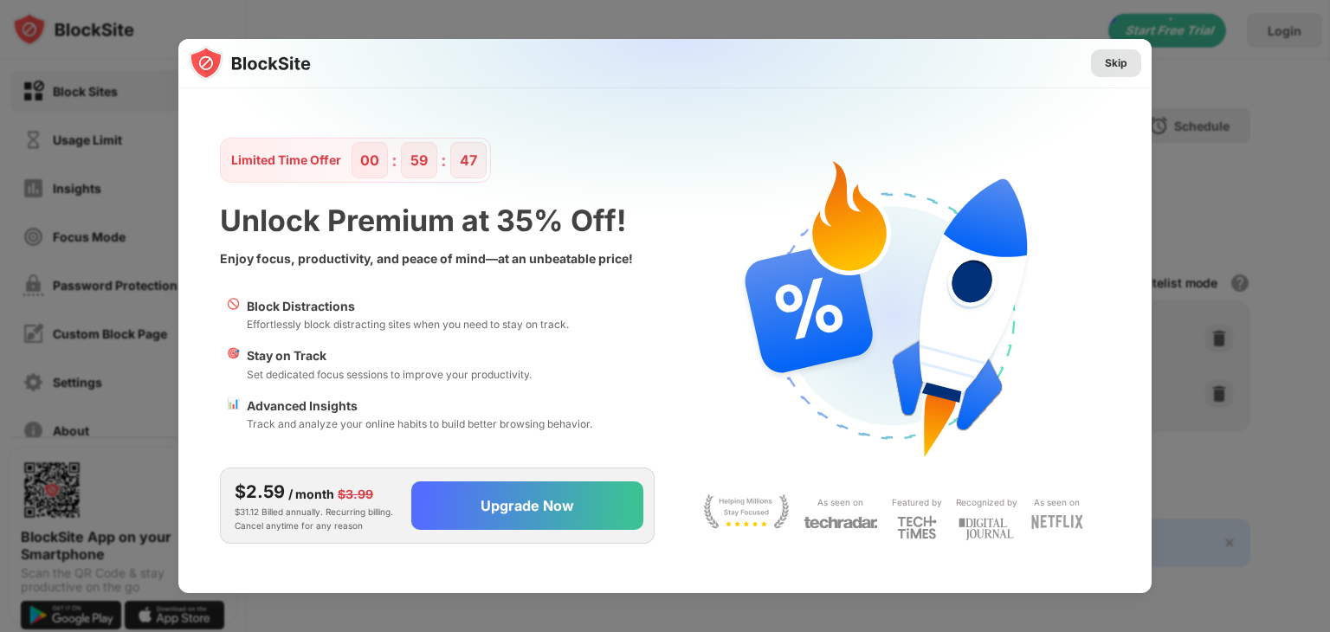 This screenshot has width=1330, height=632. I want to click on div: $3.99, so click(355, 494).